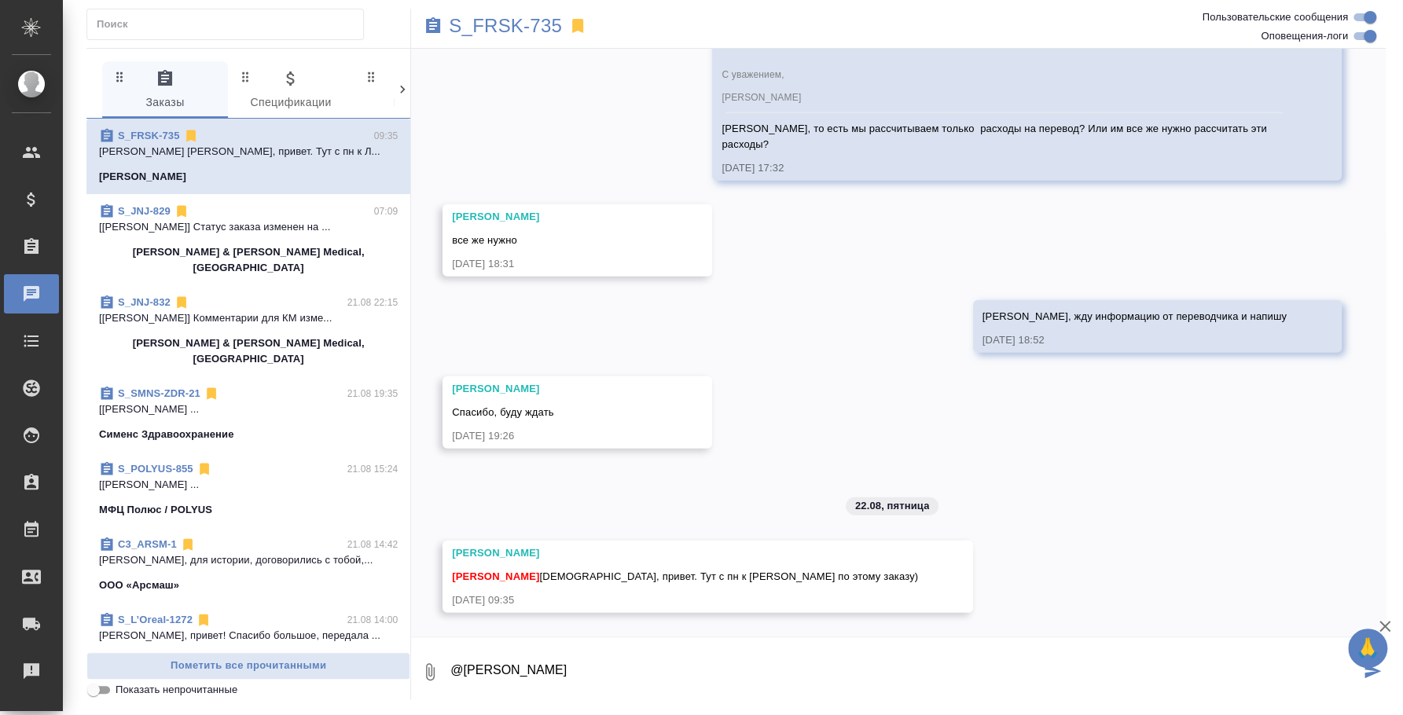 The width and height of the screenshot is (1403, 715). I want to click on p: МФЦ Полюс / POLYUS, so click(156, 510).